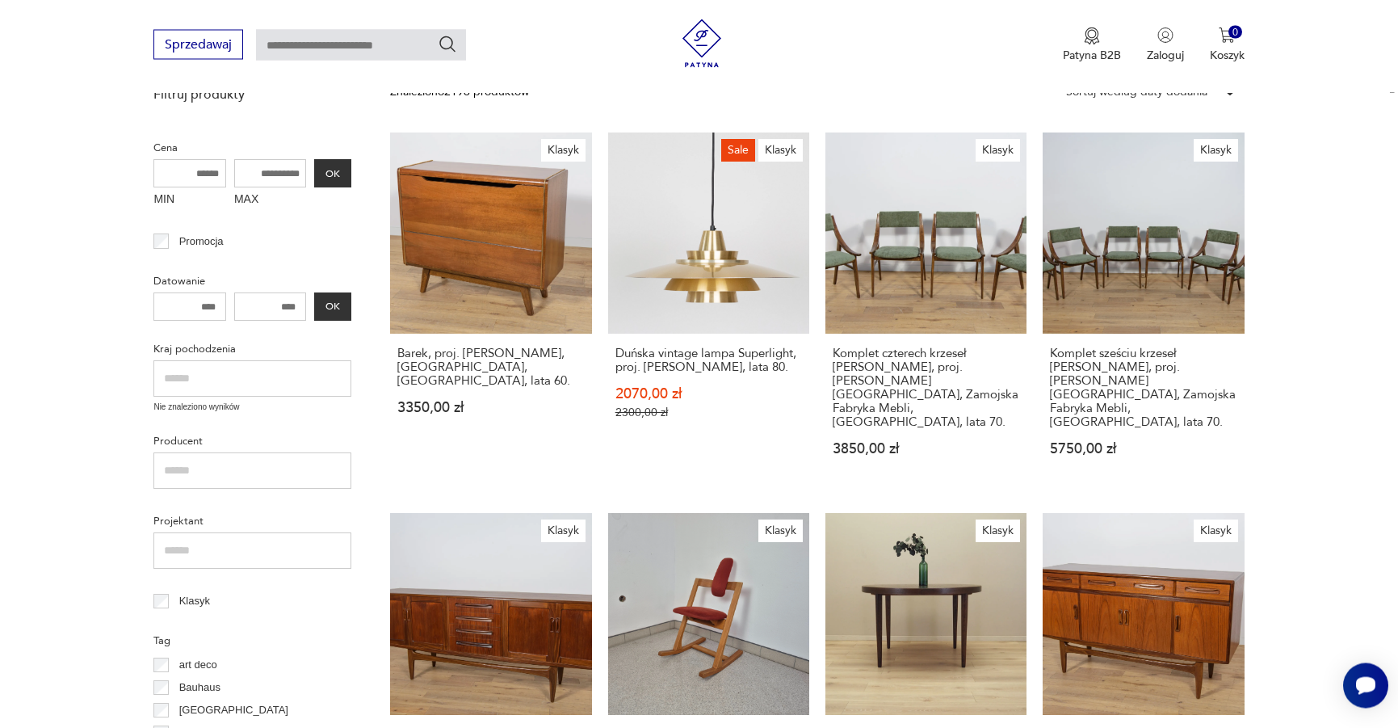 This screenshot has width=1398, height=728. Describe the element at coordinates (926, 310) in the screenshot. I see `a: KlasykKomplet czterech krzeseł Skoczek, proj. J. Kędziorek, Zamojska Fabryka Mebli, Polska, lata ...` at that location.